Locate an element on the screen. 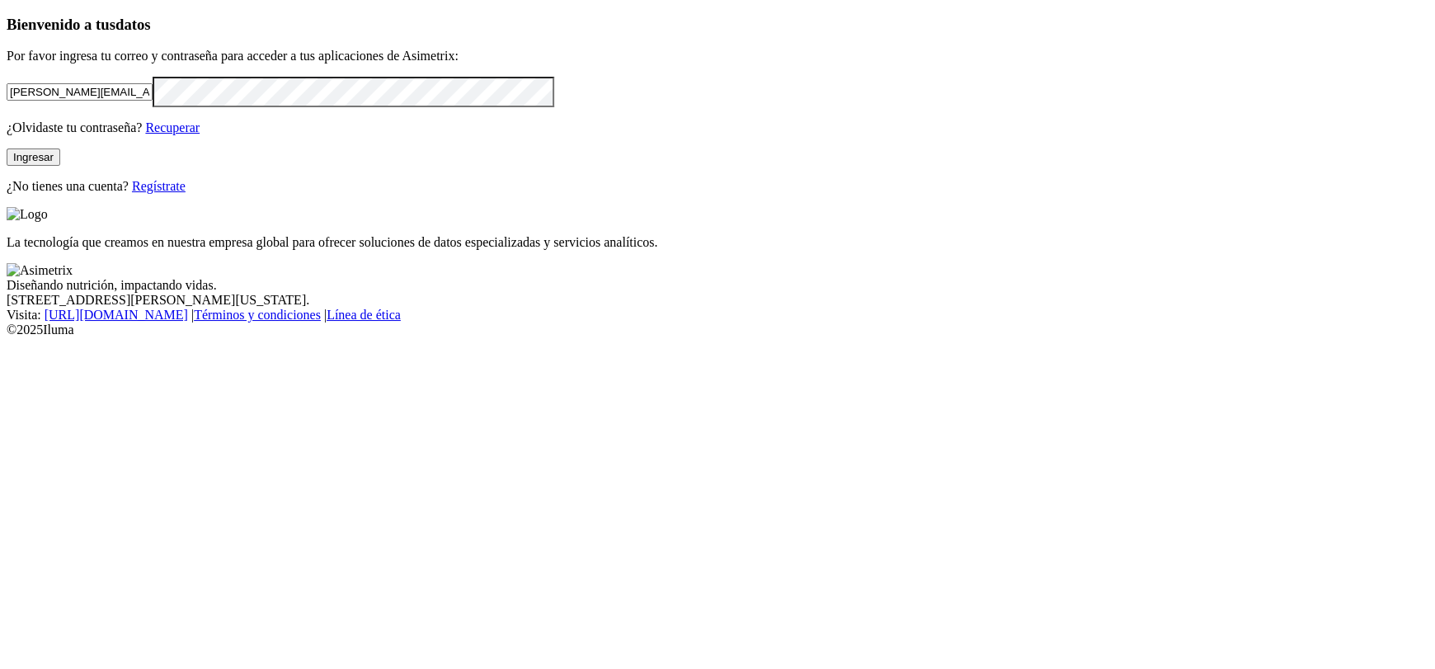 The width and height of the screenshot is (1435, 669). a: Regístrate is located at coordinates (158, 186).